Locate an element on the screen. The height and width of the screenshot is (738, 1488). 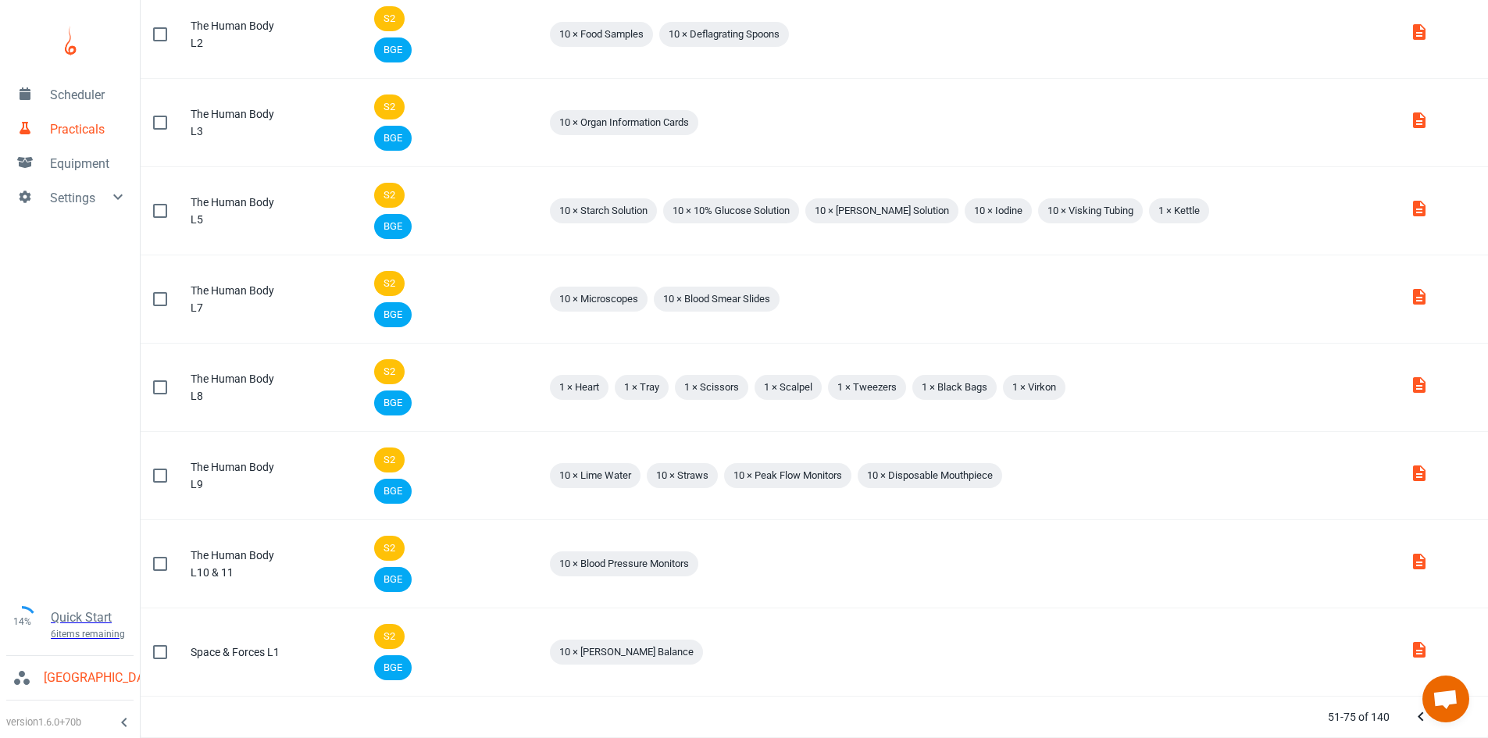
span: 10 × Blood Pressure Monitors is located at coordinates (624, 564).